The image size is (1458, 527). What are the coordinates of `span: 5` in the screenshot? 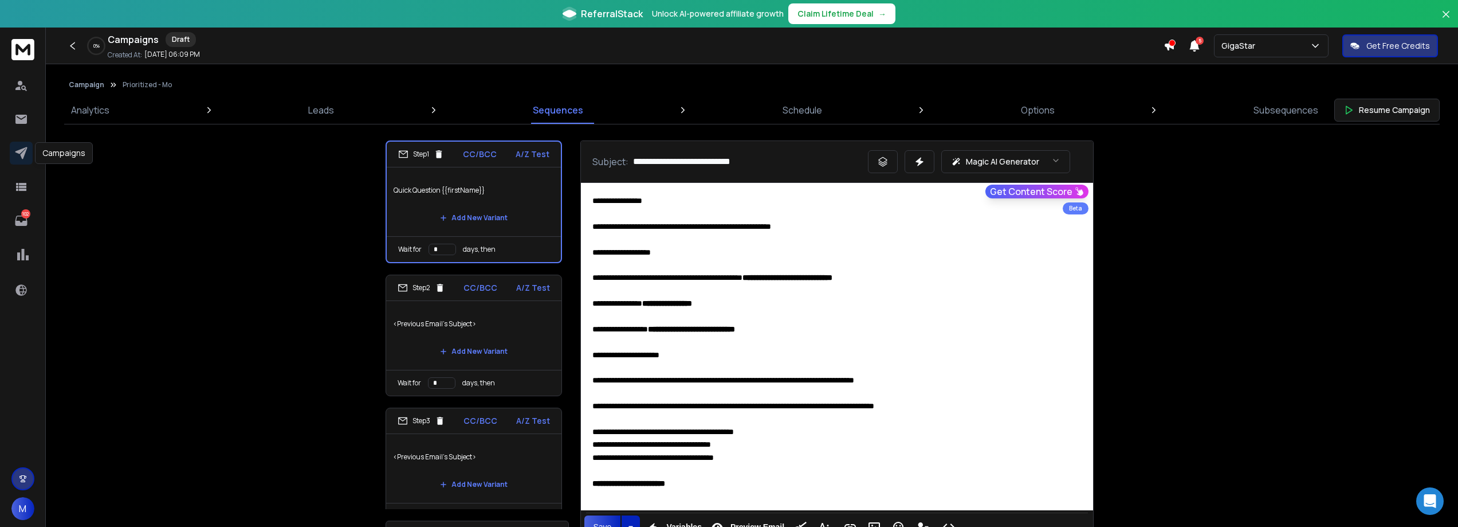 It's located at (1200, 41).